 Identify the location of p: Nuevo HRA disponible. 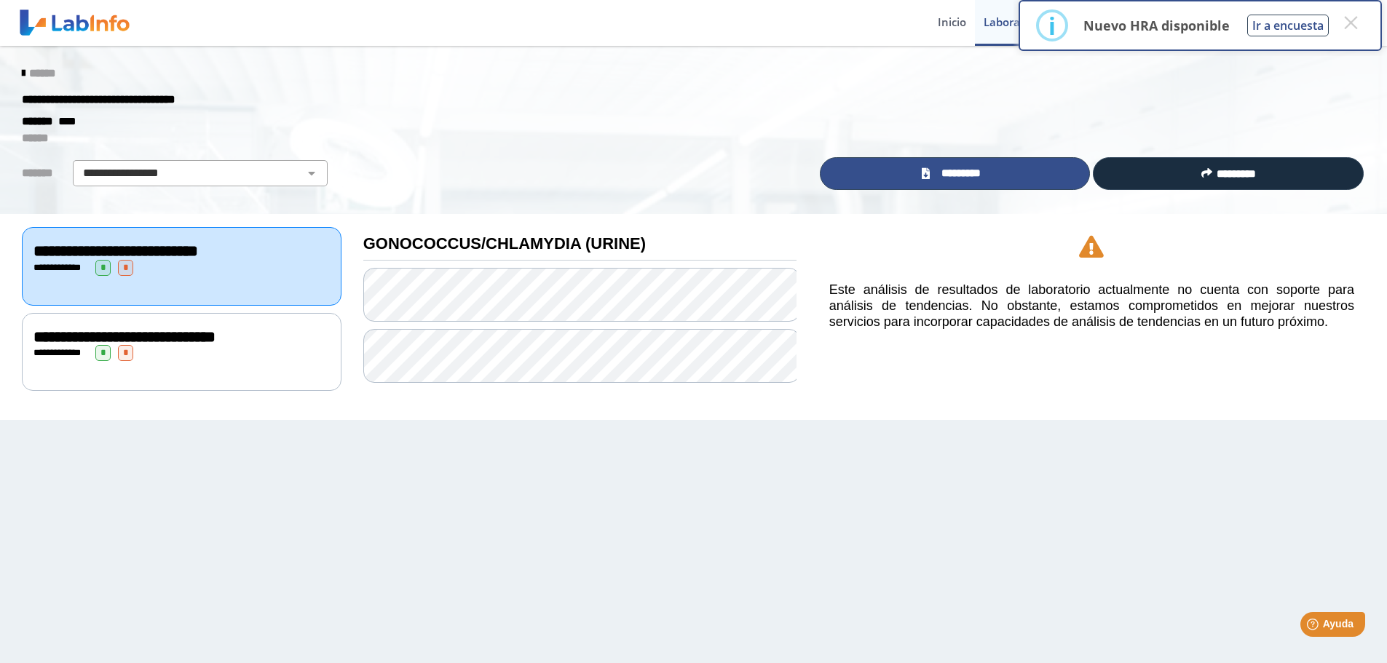
(1156, 25).